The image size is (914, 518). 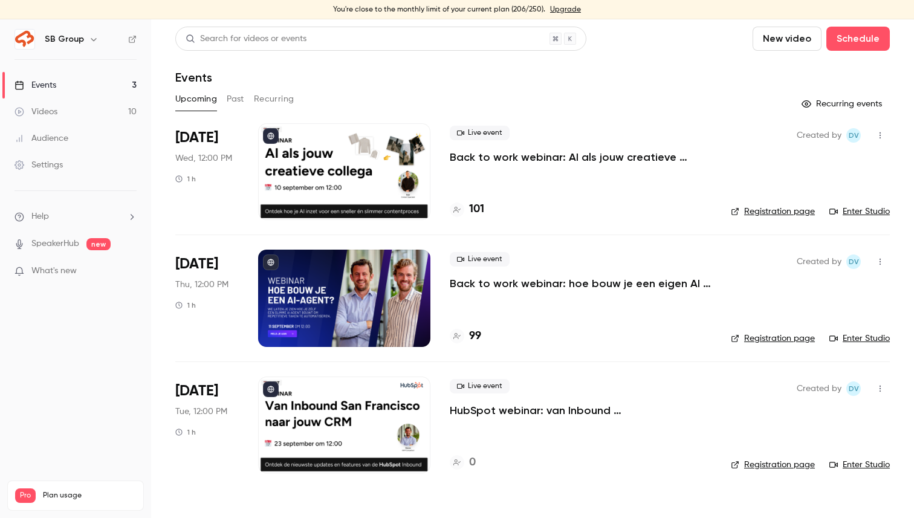 I want to click on span: new, so click(x=99, y=244).